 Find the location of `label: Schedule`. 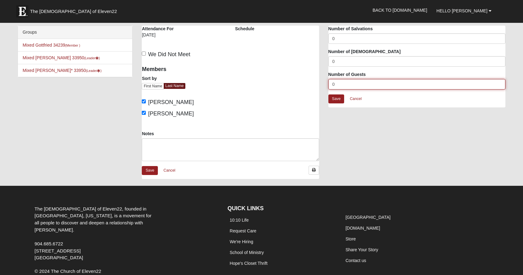

label: Schedule is located at coordinates (245, 29).